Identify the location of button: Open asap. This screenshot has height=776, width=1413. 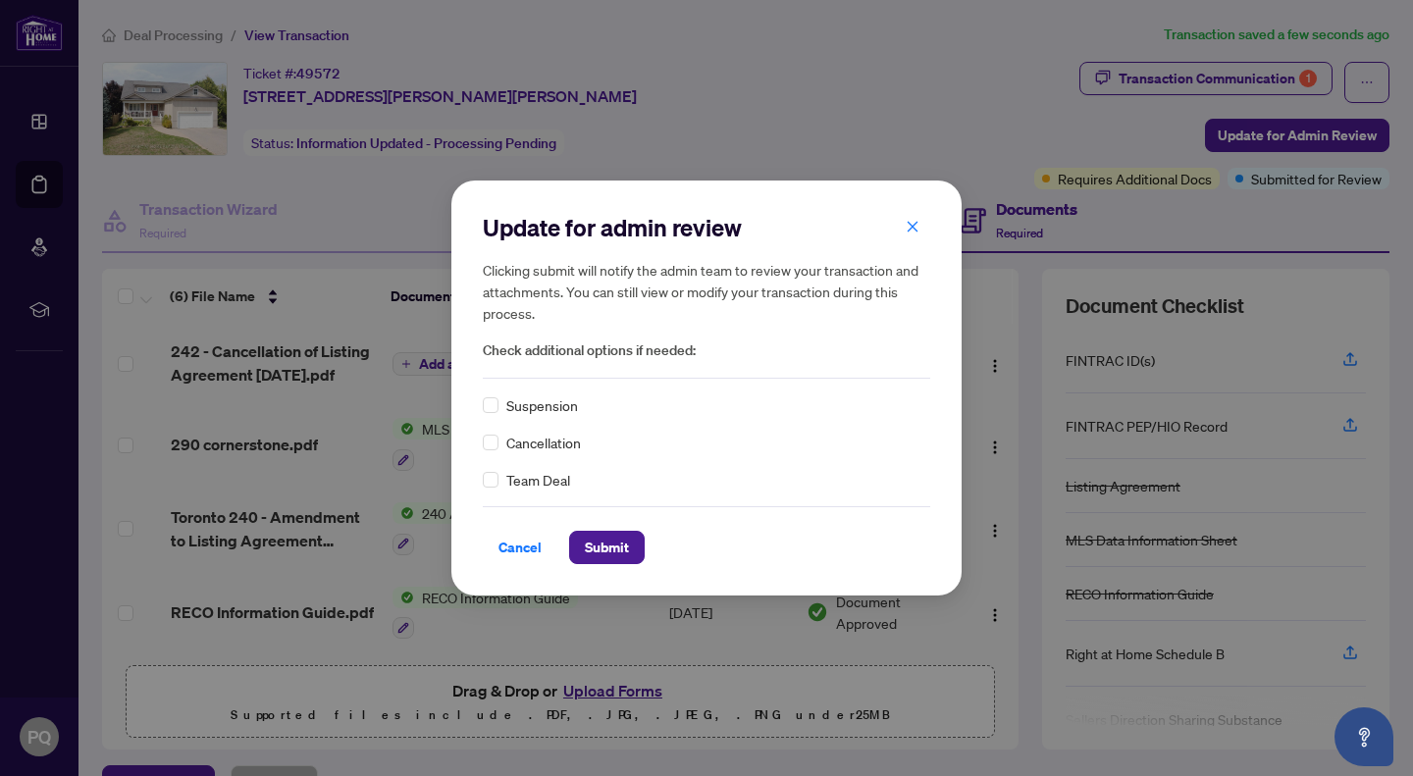
(1364, 737).